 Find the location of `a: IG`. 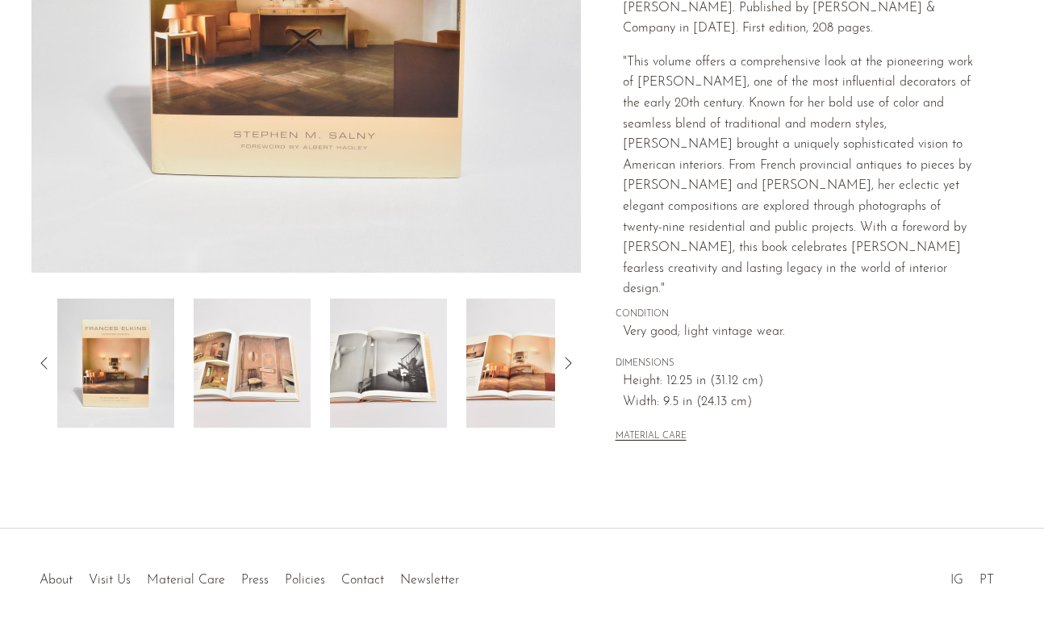

a: IG is located at coordinates (957, 580).